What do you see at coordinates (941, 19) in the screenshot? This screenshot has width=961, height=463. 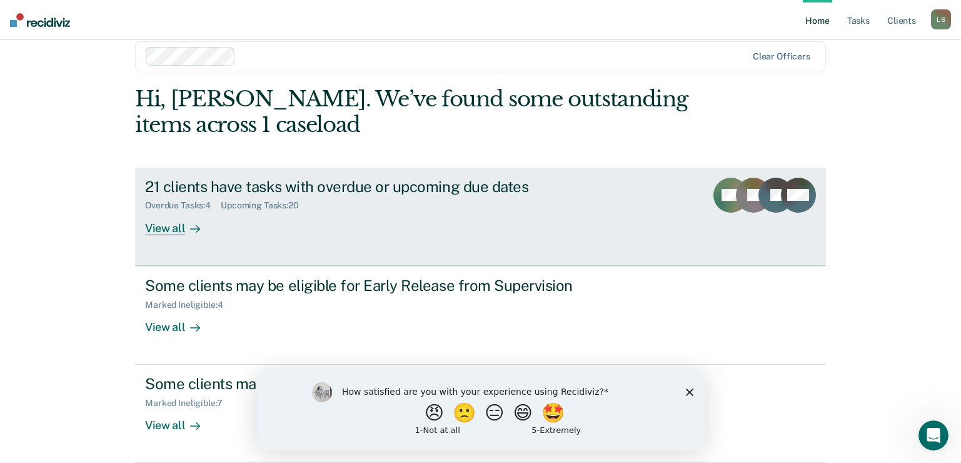 I see `button: LS` at bounding box center [941, 19].